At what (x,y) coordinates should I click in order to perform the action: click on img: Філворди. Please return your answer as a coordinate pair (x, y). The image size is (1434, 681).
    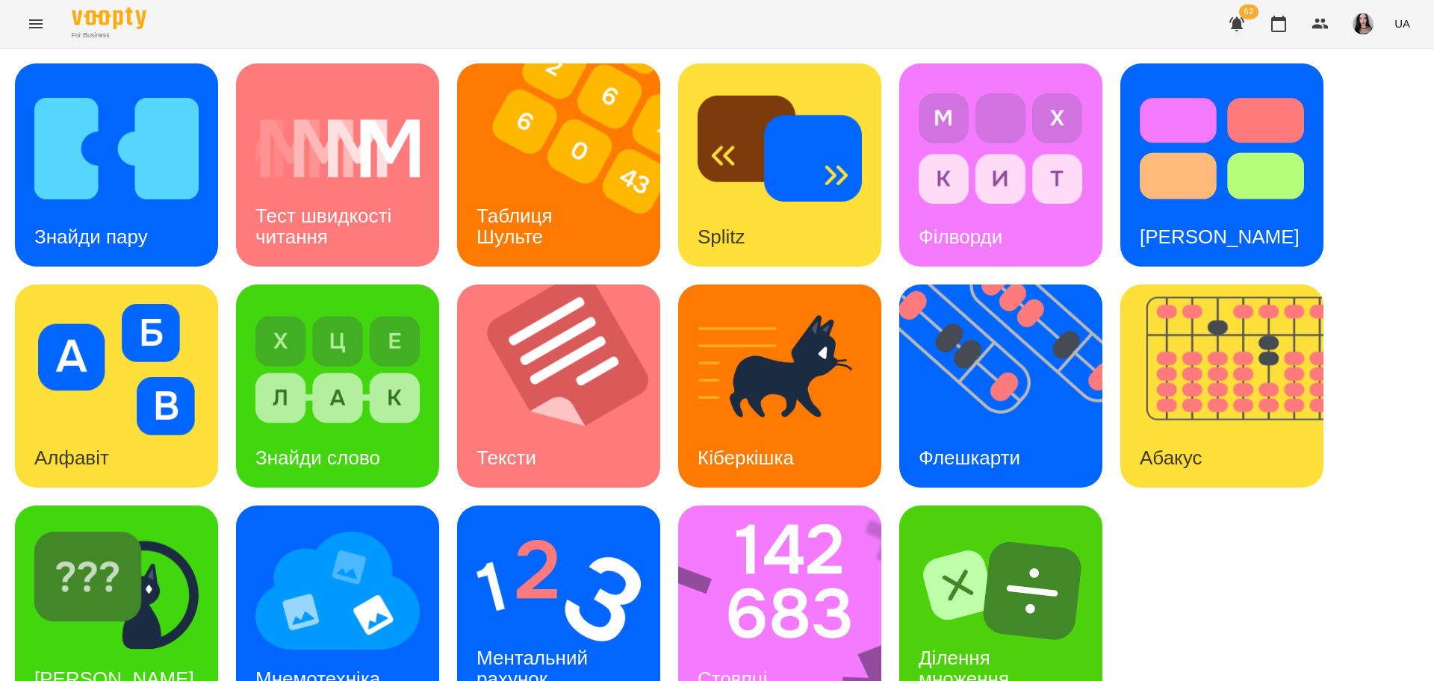
    Looking at the image, I should click on (1001, 149).